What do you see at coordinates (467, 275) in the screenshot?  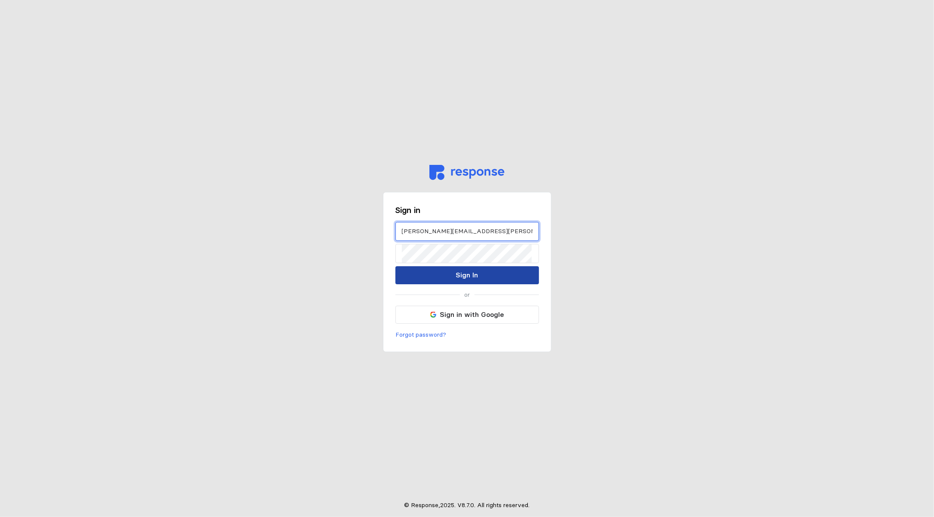 I see `p: Sign In` at bounding box center [467, 275].